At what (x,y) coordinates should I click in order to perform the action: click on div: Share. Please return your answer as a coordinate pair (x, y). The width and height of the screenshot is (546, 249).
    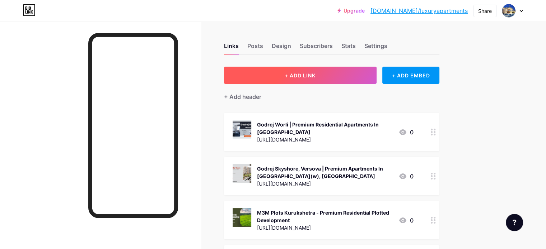
    Looking at the image, I should click on (485, 11).